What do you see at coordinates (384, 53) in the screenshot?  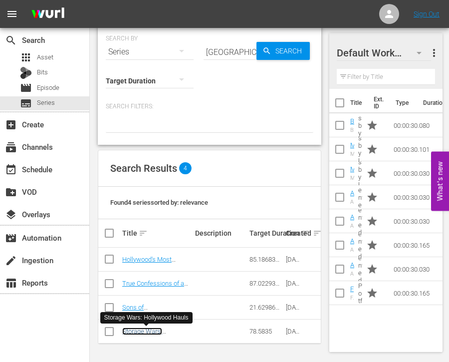 I see `div: Default Workspace` at bounding box center [384, 53].